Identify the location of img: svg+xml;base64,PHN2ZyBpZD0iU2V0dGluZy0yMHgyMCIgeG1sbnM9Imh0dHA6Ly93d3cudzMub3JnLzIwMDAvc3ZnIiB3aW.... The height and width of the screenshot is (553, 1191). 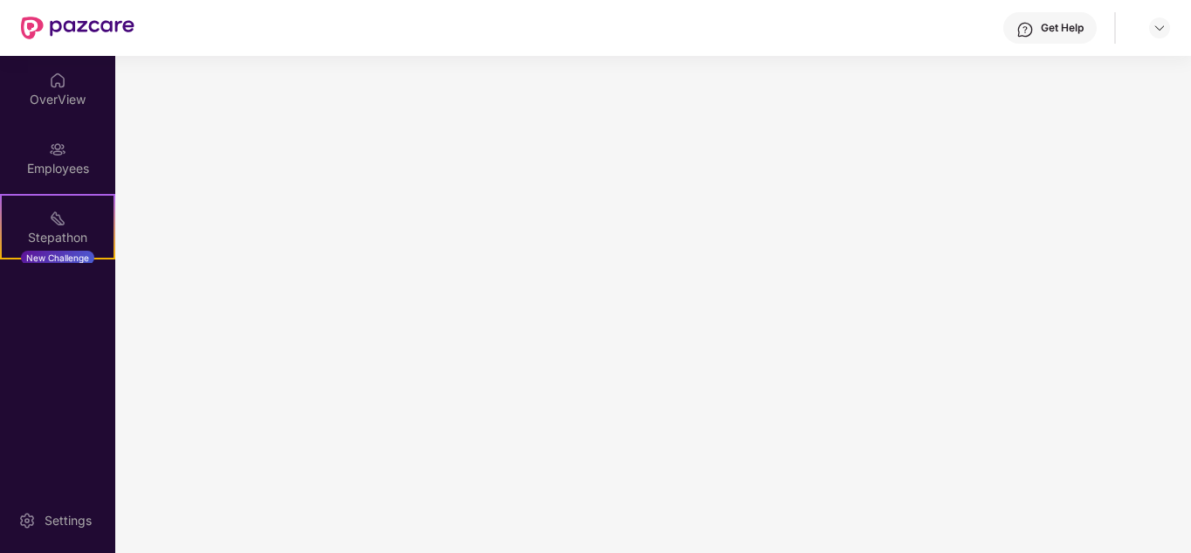
(27, 521).